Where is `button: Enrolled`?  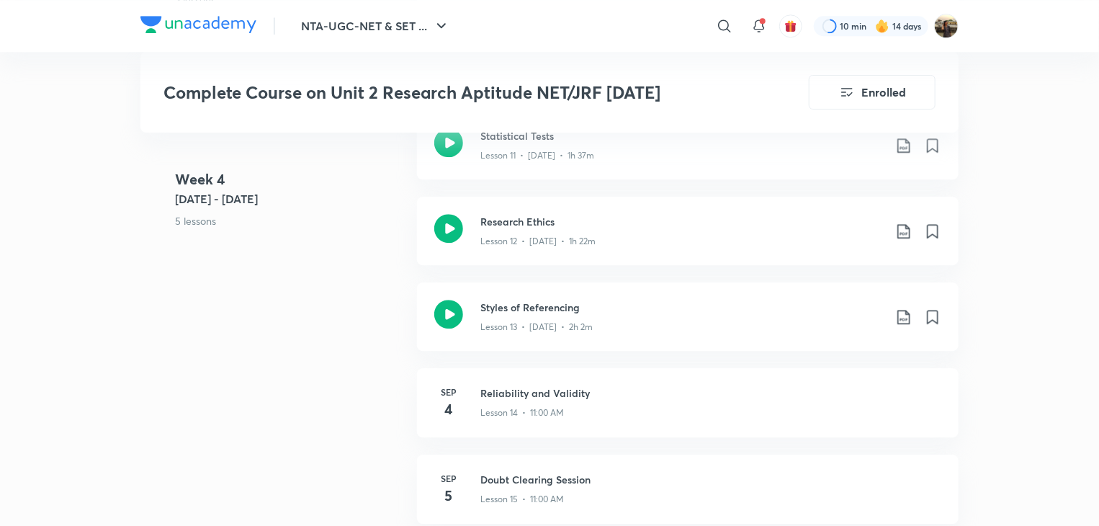 button: Enrolled is located at coordinates (872, 92).